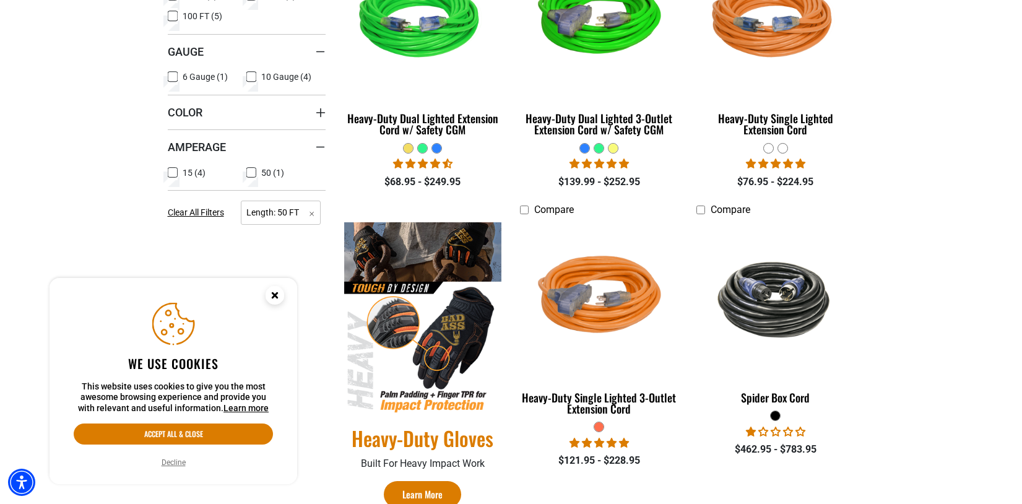  What do you see at coordinates (186, 51) in the screenshot?
I see `span: Gauge` at bounding box center [186, 51].